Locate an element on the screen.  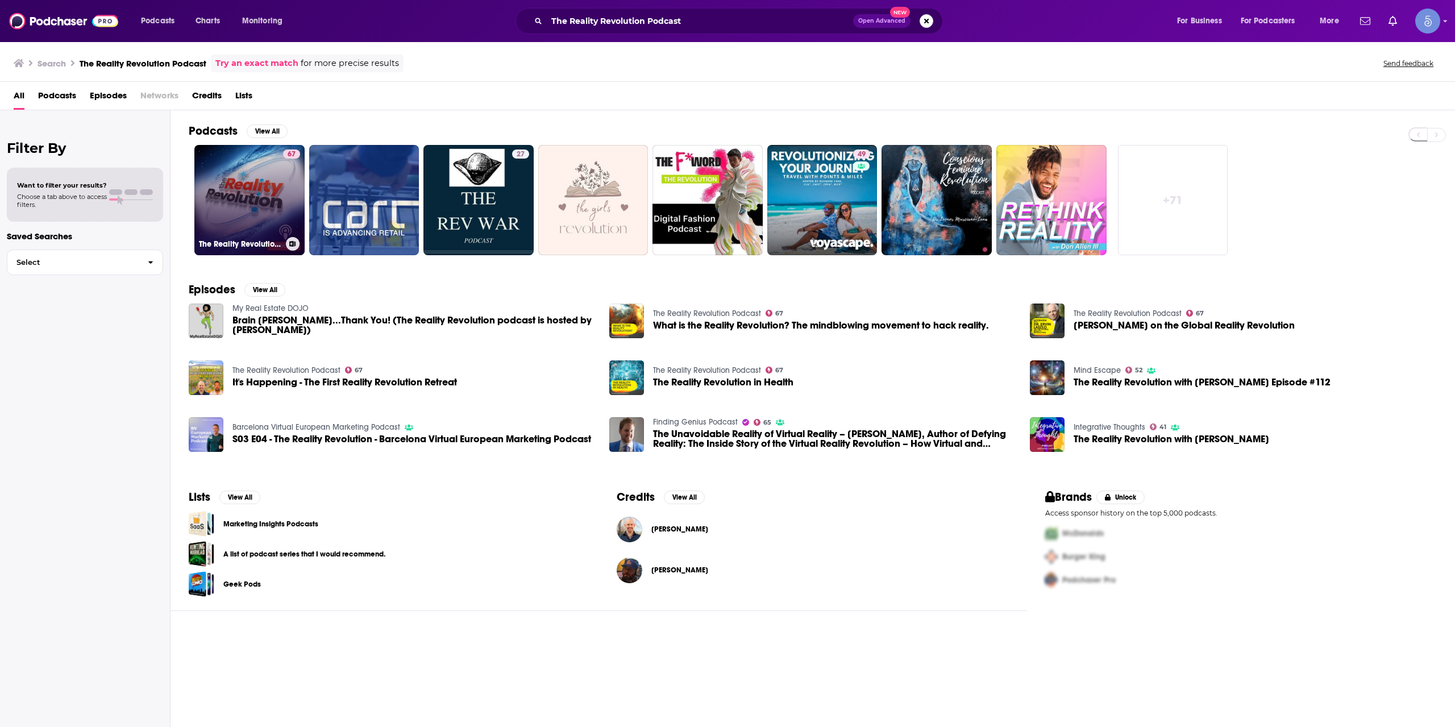
span: Marketing Insights Podcasts is located at coordinates (201, 524).